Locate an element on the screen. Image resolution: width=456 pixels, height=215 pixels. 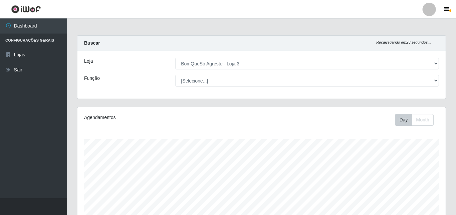
div: First group is located at coordinates (414, 120).